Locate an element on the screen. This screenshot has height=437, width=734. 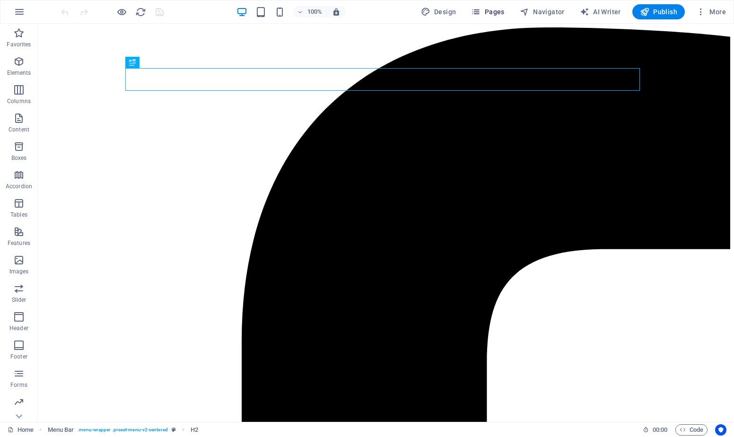
i: Reload page is located at coordinates (140, 12).